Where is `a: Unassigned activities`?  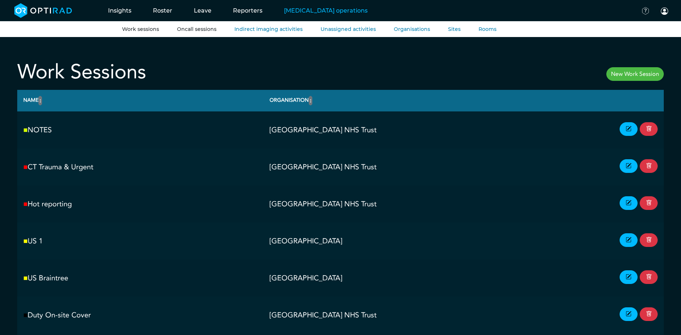 a: Unassigned activities is located at coordinates (348, 29).